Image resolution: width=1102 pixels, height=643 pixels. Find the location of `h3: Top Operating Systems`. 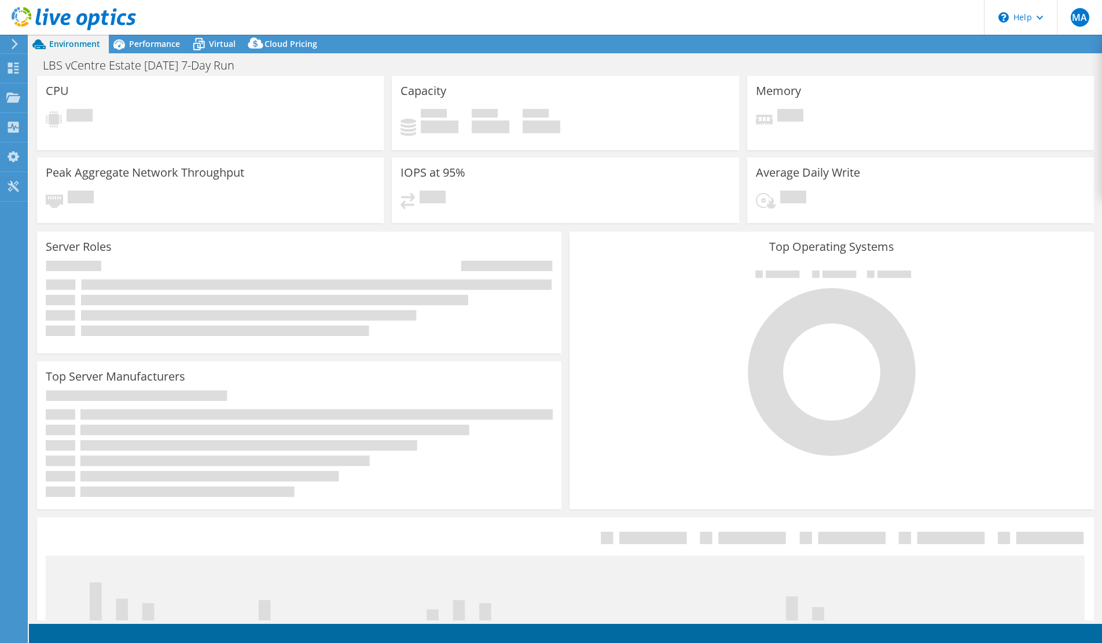

h3: Top Operating Systems is located at coordinates (832, 247).